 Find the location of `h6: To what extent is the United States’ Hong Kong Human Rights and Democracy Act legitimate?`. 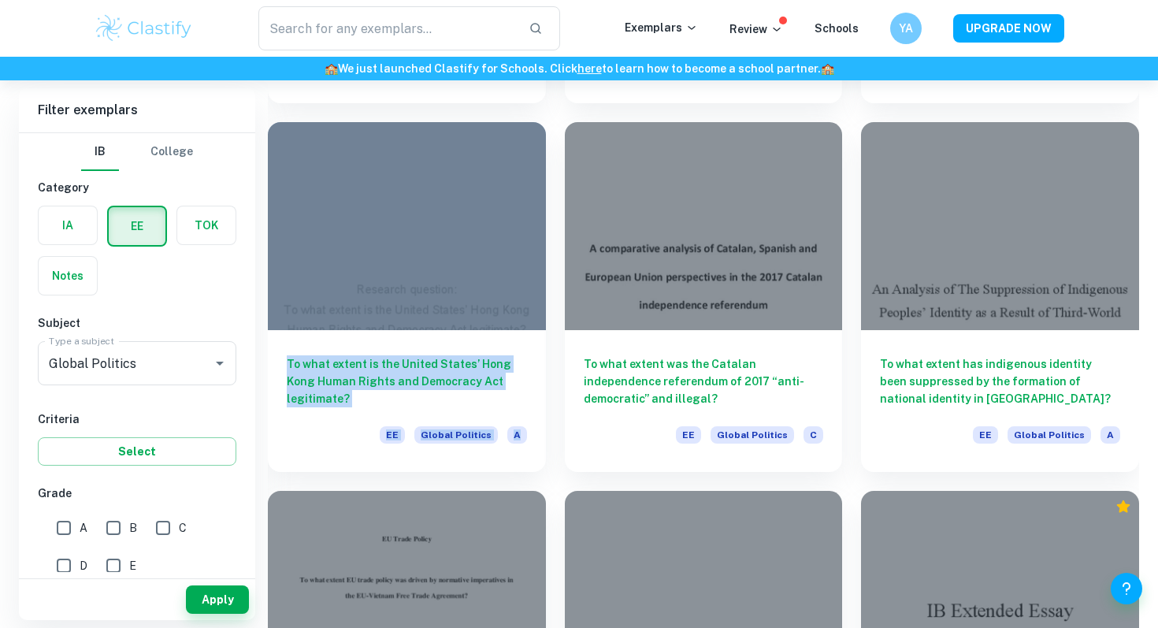

h6: To what extent is the United States’ Hong Kong Human Rights and Democracy Act legitimate? is located at coordinates (407, 381).